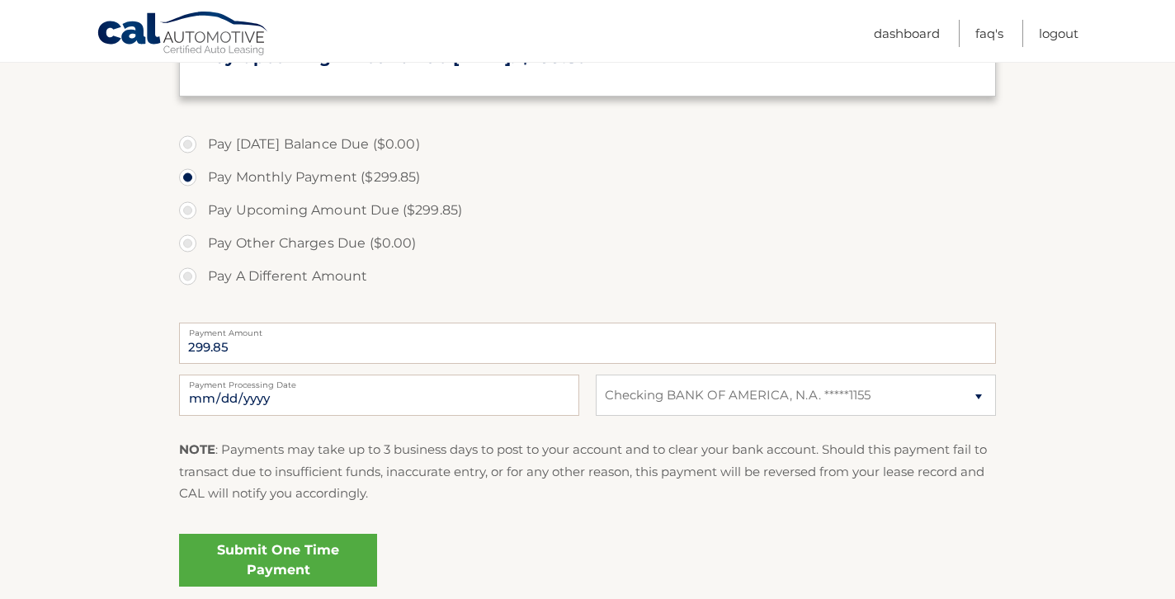 Image resolution: width=1175 pixels, height=599 pixels. I want to click on strong: NOTE, so click(197, 449).